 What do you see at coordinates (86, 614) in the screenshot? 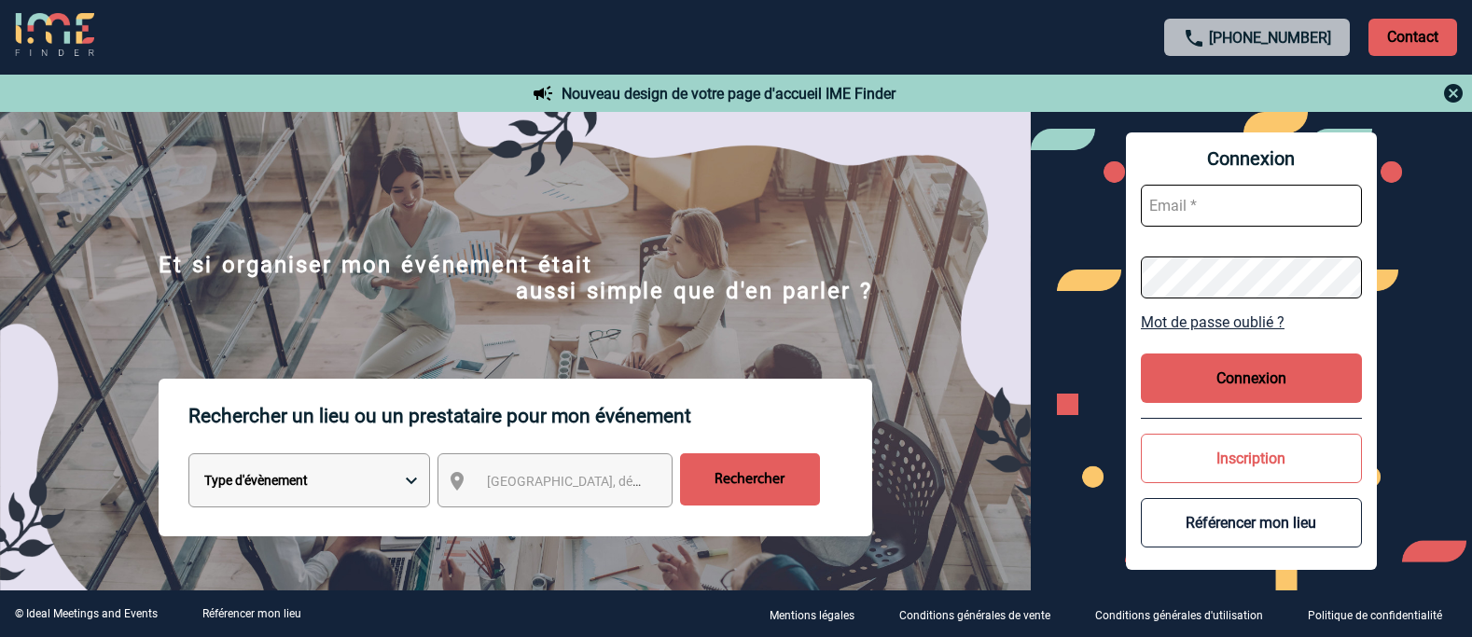
I see `div: © Ideal Meetings and Events` at bounding box center [86, 614].